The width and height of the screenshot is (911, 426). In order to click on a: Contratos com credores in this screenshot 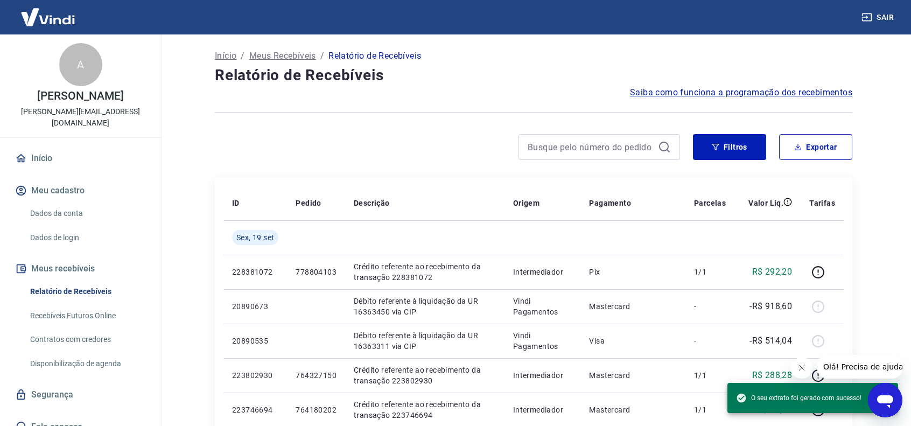, I will do `click(87, 339)`.